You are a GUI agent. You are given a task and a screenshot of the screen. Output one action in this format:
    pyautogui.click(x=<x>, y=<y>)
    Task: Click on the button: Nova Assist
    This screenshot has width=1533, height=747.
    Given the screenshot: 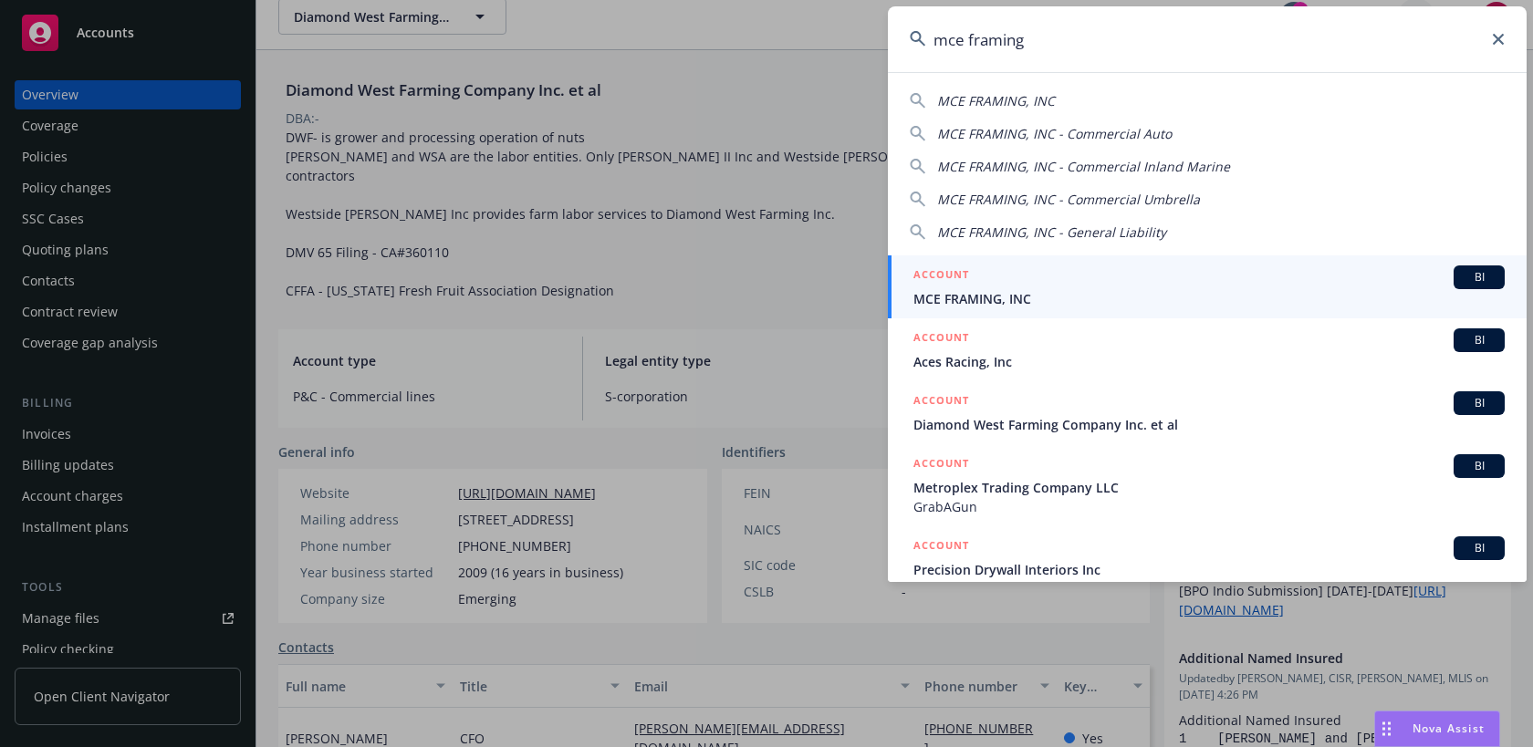 What is the action you would take?
    pyautogui.click(x=1437, y=729)
    